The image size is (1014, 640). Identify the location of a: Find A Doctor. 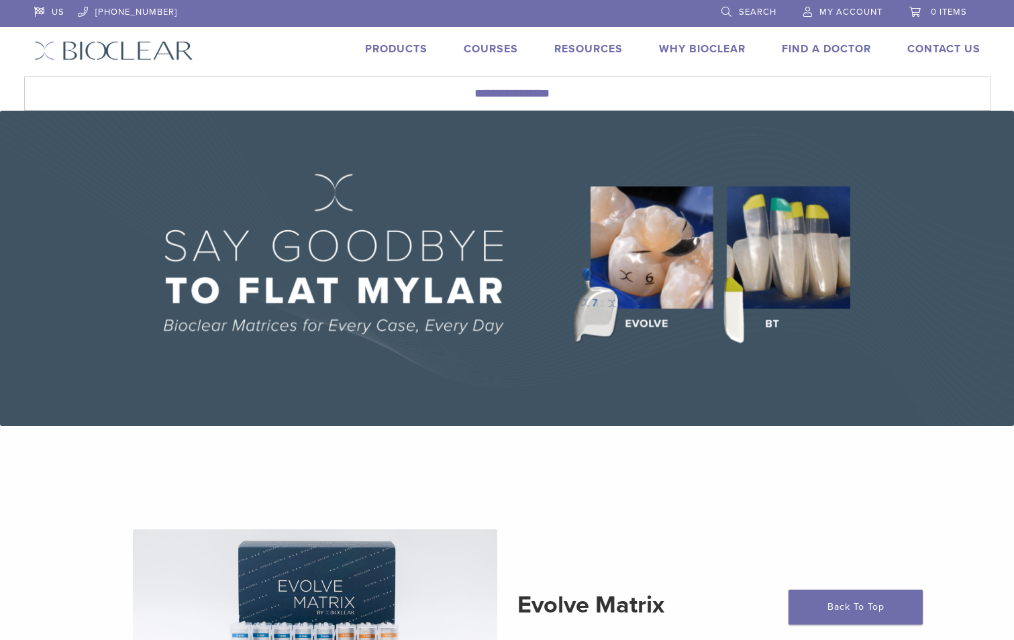
(826, 49).